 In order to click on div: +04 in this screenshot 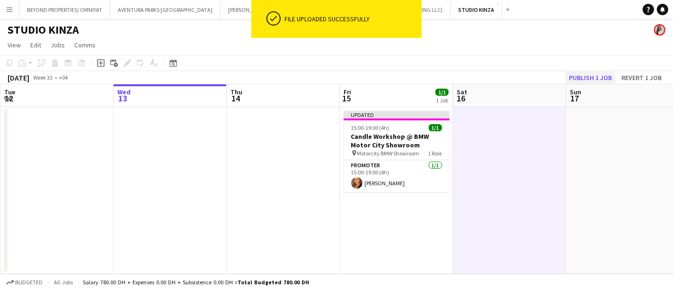, I will do `click(63, 77)`.